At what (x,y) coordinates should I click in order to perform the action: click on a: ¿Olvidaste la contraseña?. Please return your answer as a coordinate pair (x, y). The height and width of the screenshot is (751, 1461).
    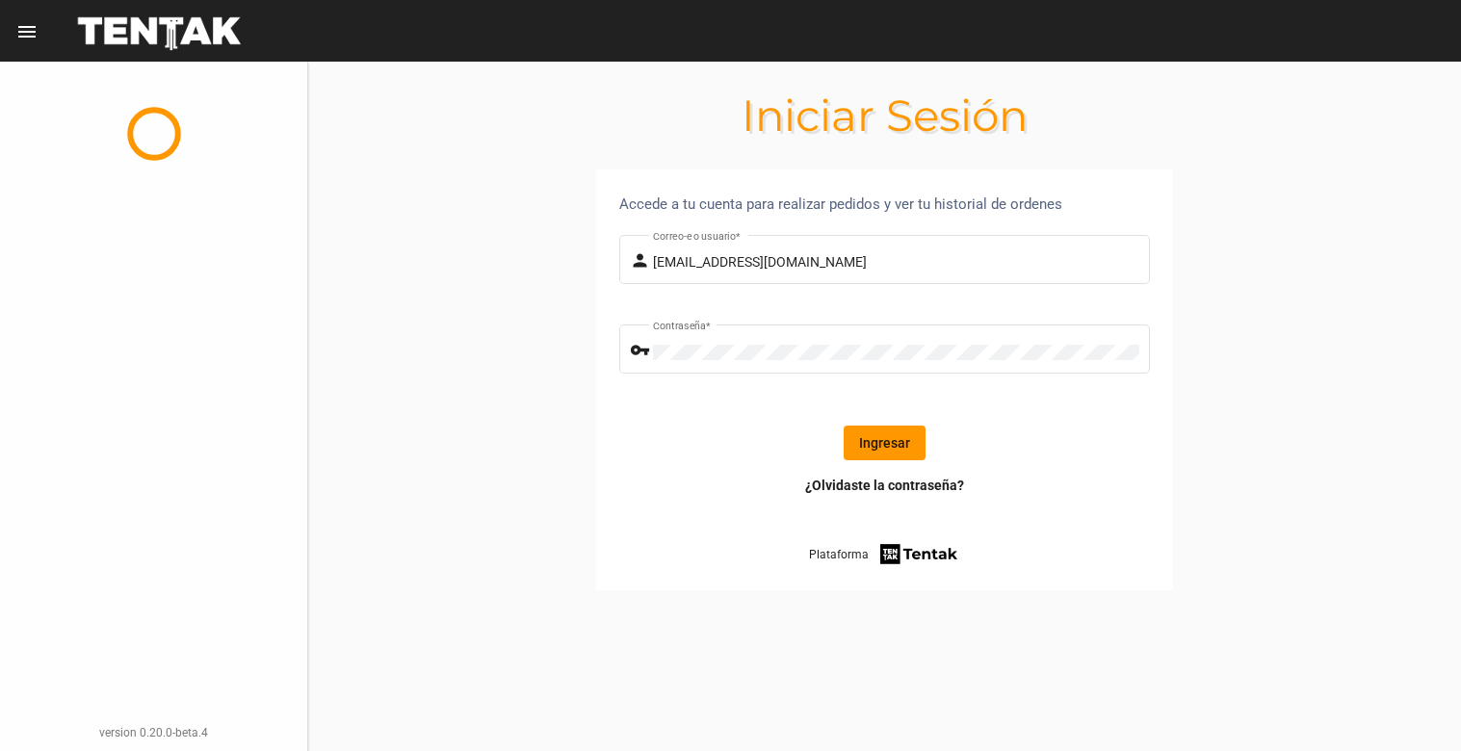
    Looking at the image, I should click on (884, 486).